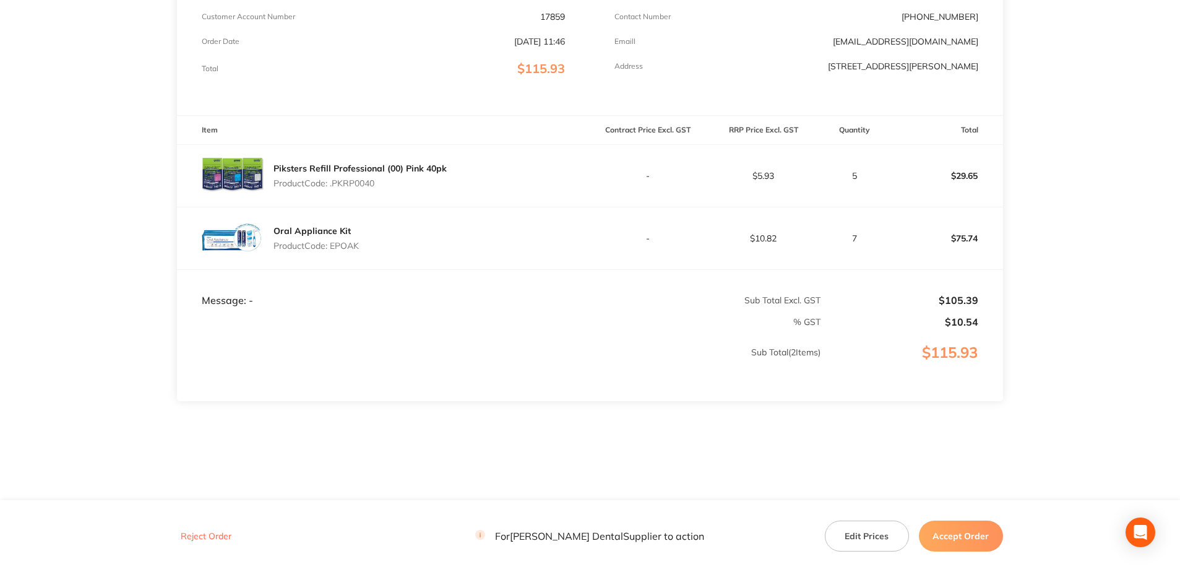  Describe the element at coordinates (945, 238) in the screenshot. I see `p: $75.74` at that location.